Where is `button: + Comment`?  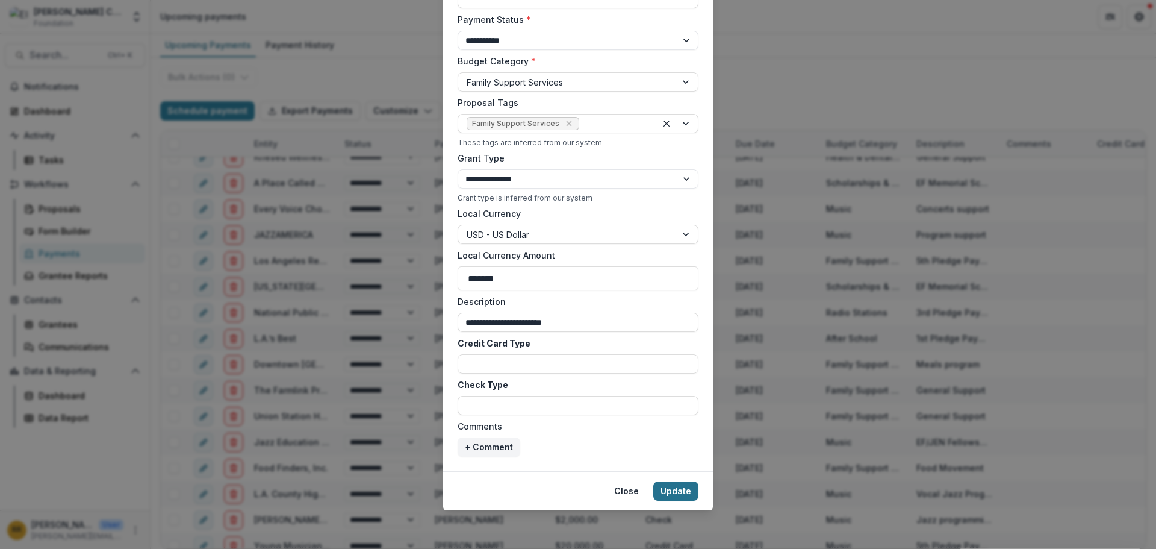
button: + Comment is located at coordinates (489, 447).